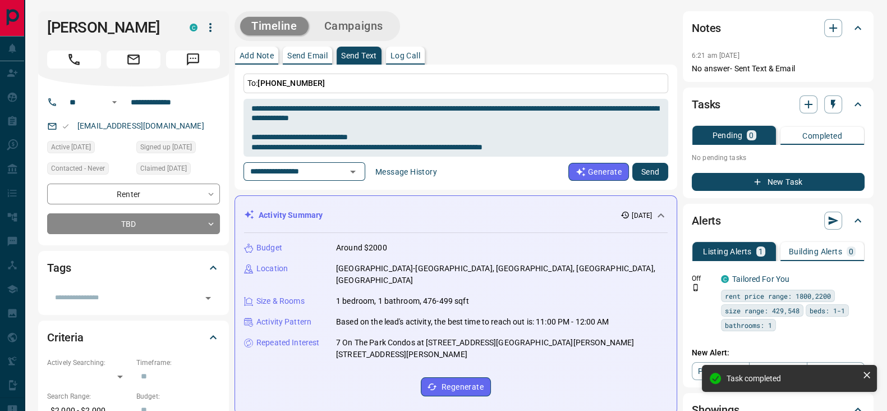 This screenshot has height=411, width=887. What do you see at coordinates (178, 363) in the screenshot?
I see `p: Timeframe:` at bounding box center [178, 363].